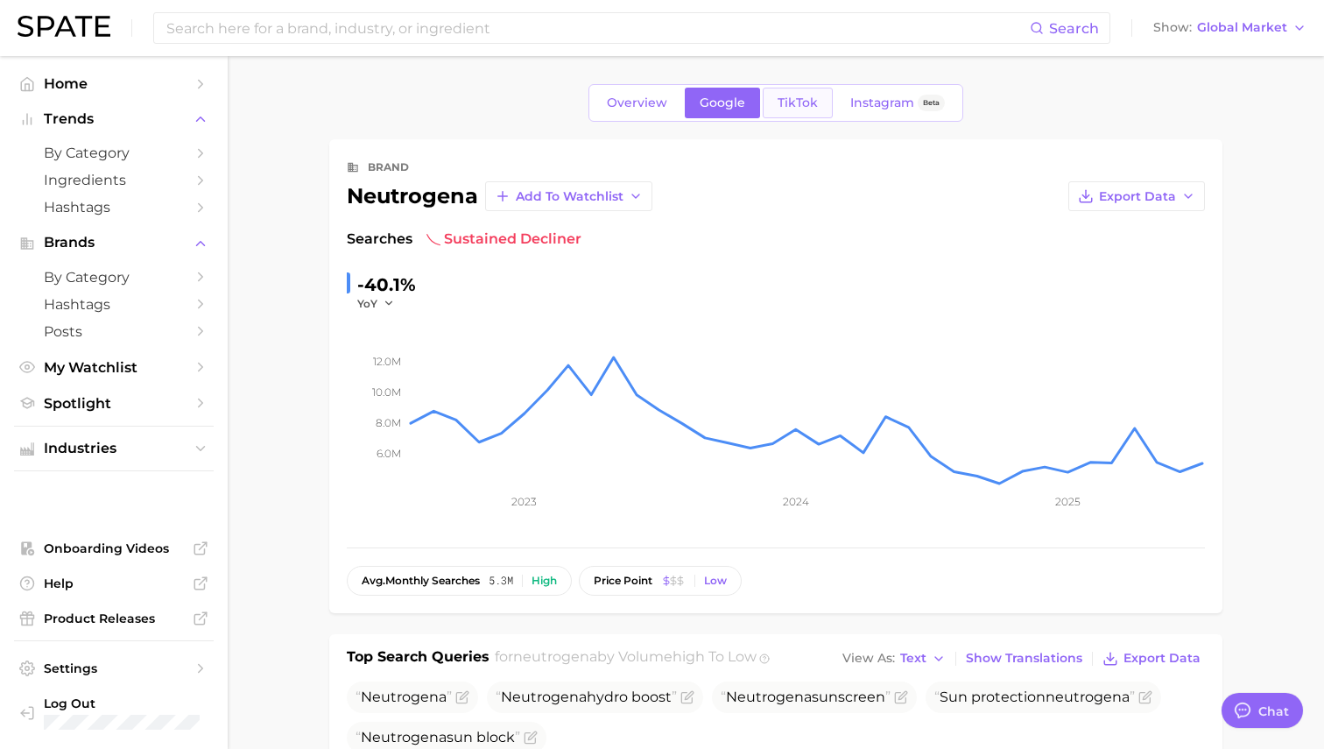  I want to click on a: Google, so click(722, 102).